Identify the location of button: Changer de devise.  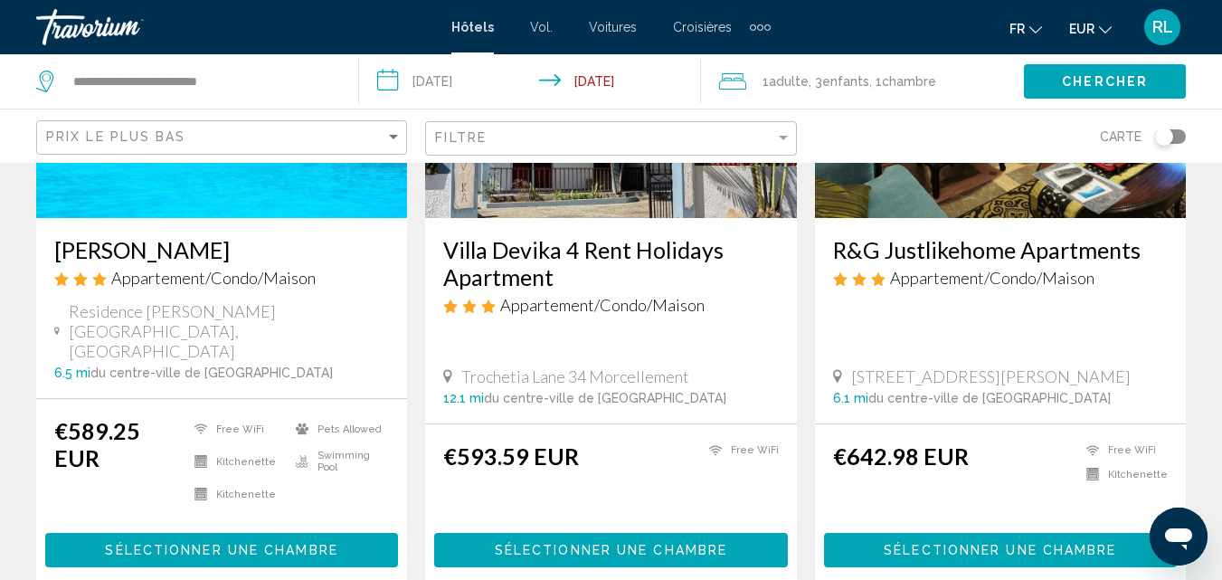
(1090, 28).